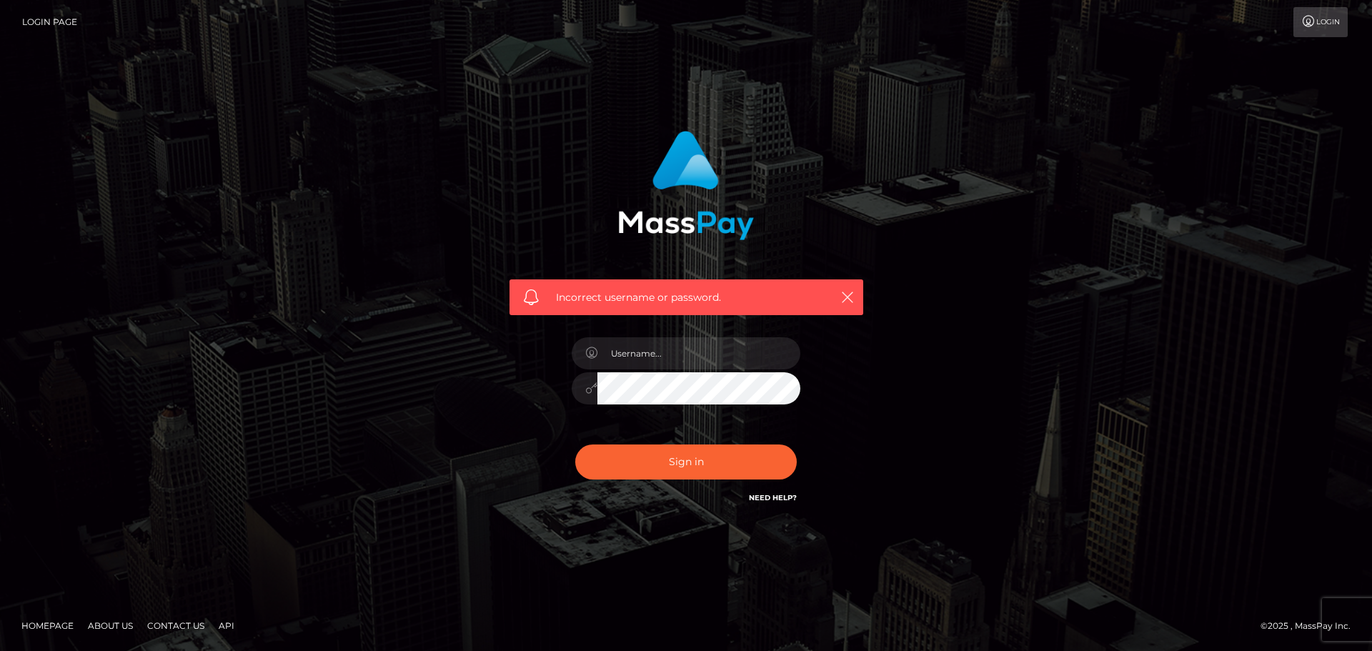  What do you see at coordinates (699, 353) in the screenshot?
I see `input: Username...` at bounding box center [699, 353].